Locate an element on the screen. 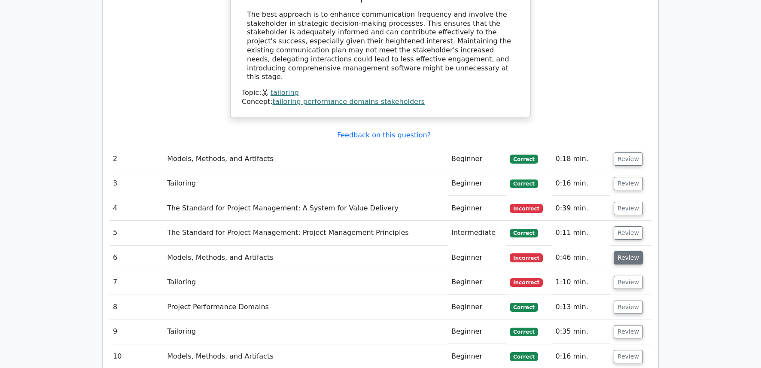 Image resolution: width=761 pixels, height=368 pixels. td: 0:39 min. is located at coordinates (580, 208).